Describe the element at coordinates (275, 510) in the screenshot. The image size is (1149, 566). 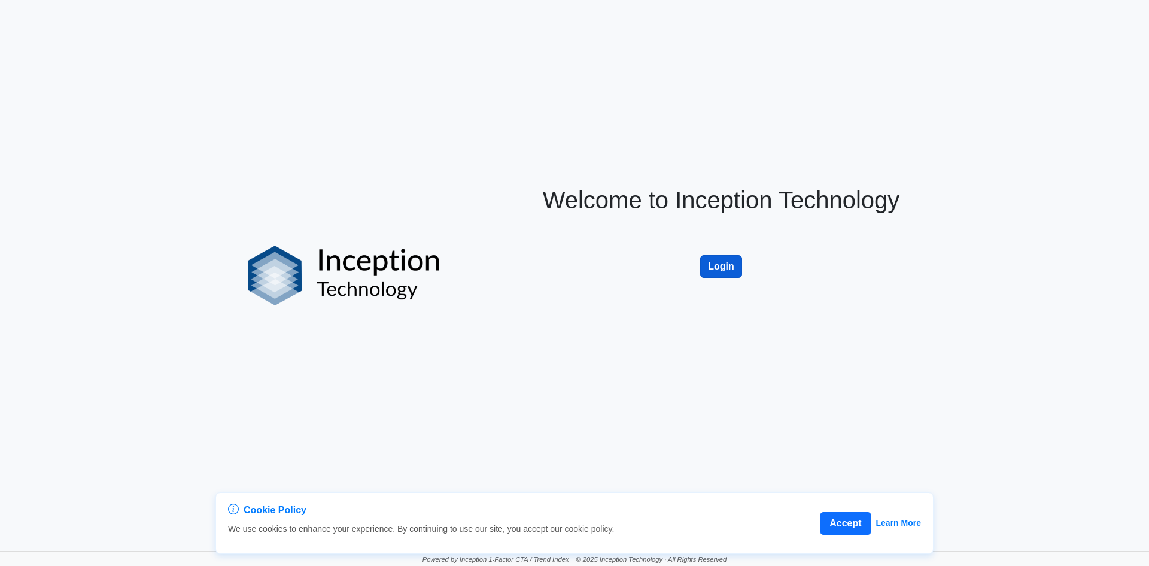
I see `span: Cookie Policy` at that location.